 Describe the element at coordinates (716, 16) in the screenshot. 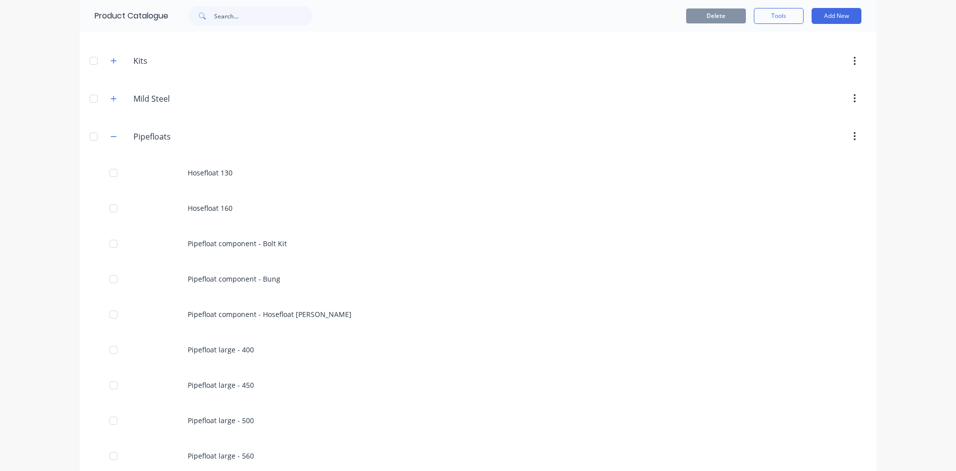

I see `button: Delete` at that location.